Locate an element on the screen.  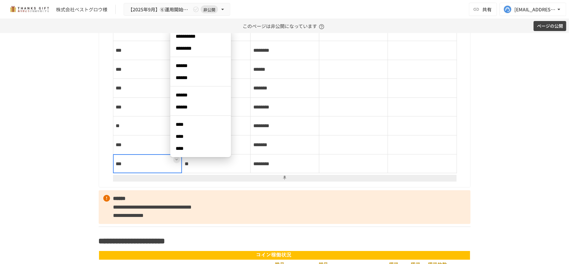
p: このページは非公開になっています is located at coordinates (284, 26).